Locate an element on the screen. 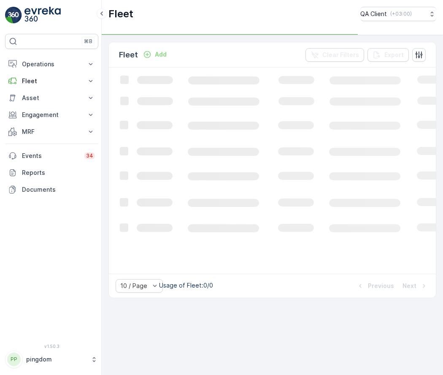  p: Events is located at coordinates (51, 156).